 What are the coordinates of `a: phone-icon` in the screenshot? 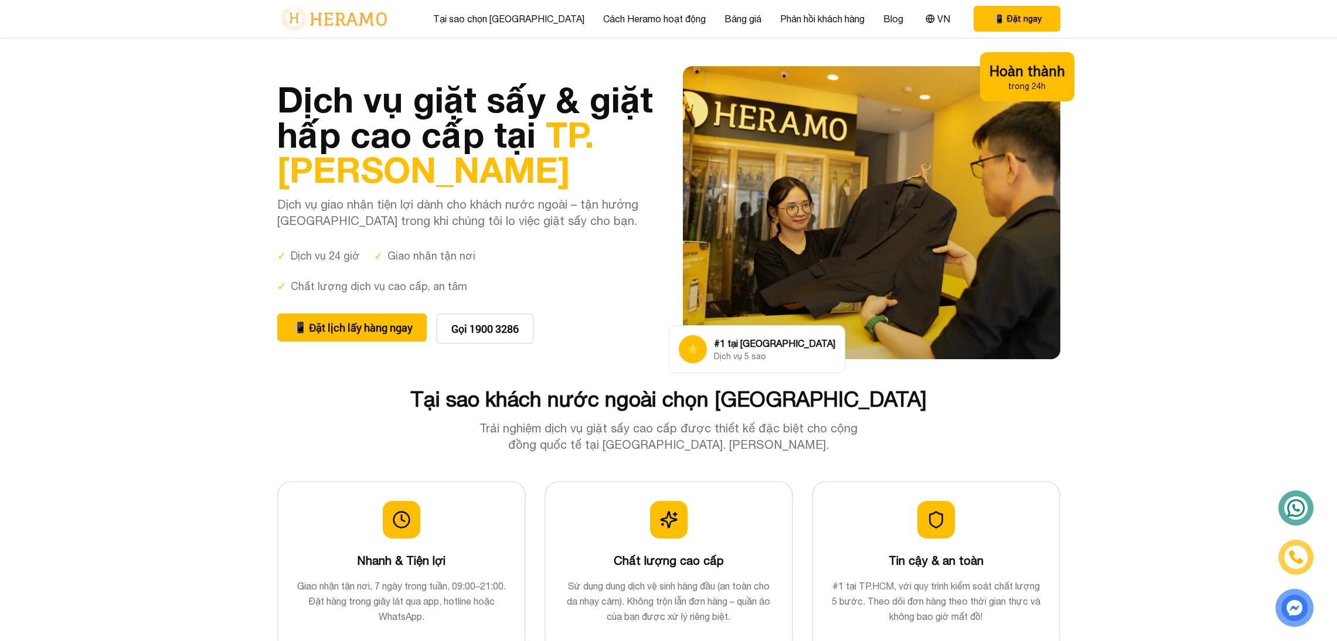 It's located at (1296, 557).